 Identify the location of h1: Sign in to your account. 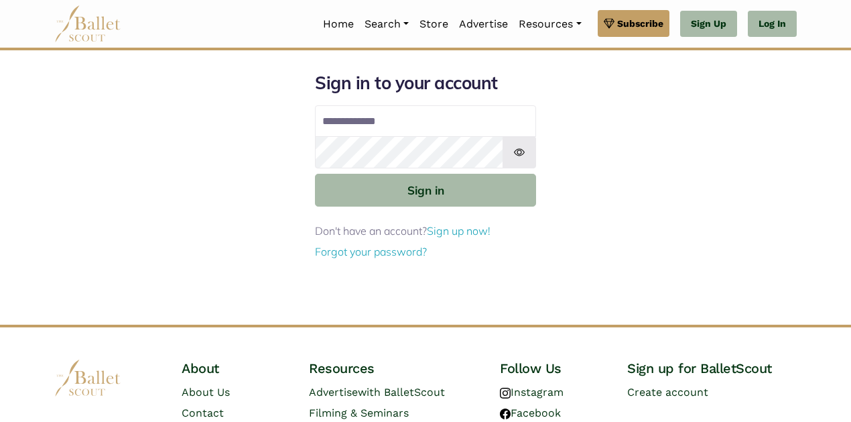
(426, 83).